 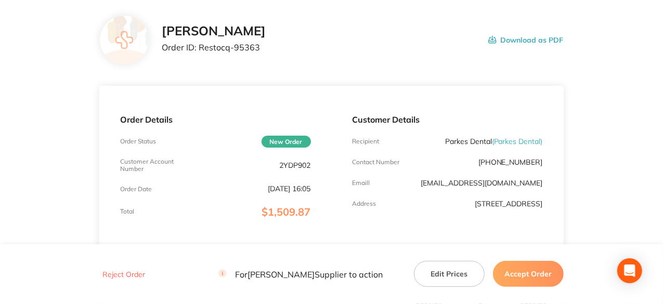 I want to click on div: Open Intercom Messenger, so click(x=630, y=271).